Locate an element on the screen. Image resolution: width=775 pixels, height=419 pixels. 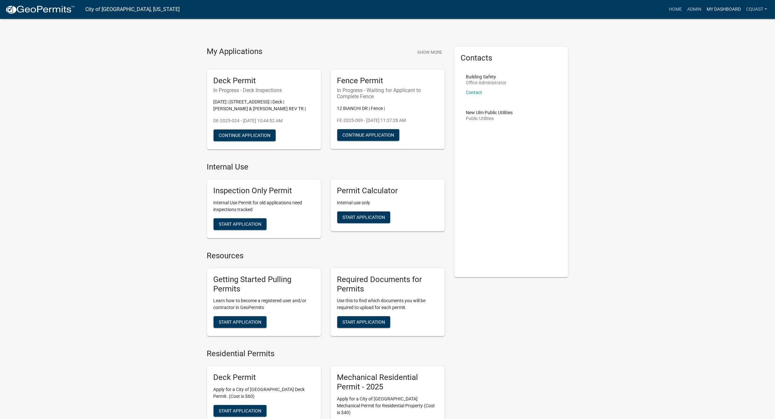
h5: Inspection Only Permit is located at coordinates (264, 191).